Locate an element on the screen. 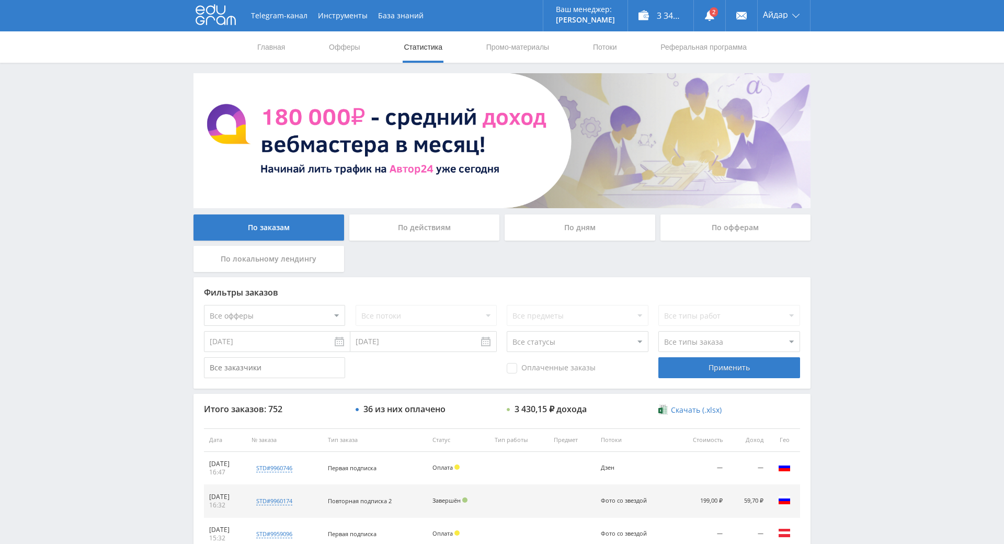 The height and width of the screenshot is (544, 1004). img: BannerAvtor24 is located at coordinates (502, 141).